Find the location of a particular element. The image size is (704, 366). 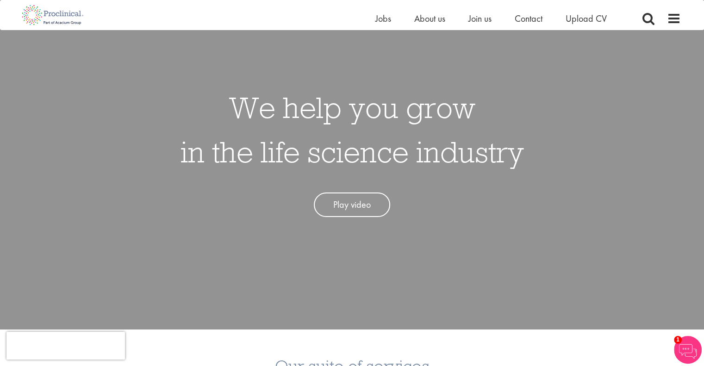

span: Contact is located at coordinates (529, 19).